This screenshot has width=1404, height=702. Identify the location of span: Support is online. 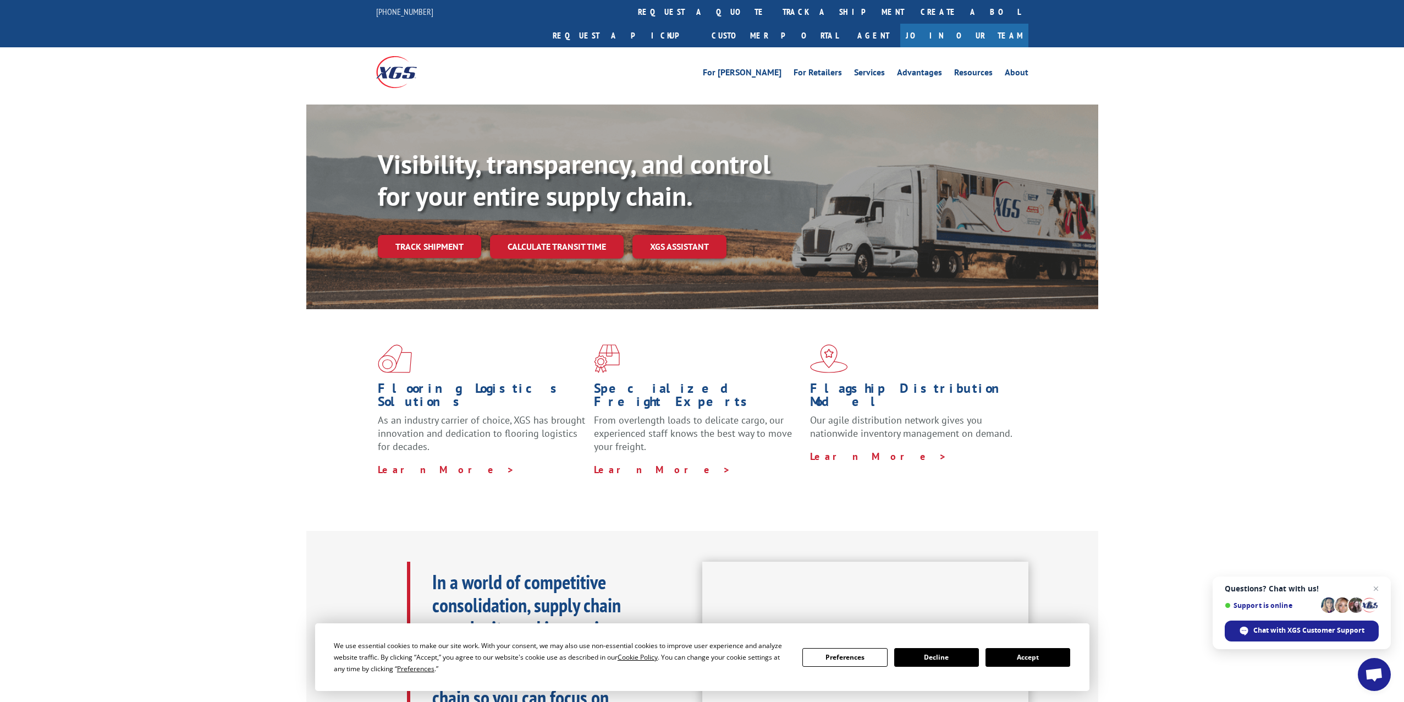
(1271, 605).